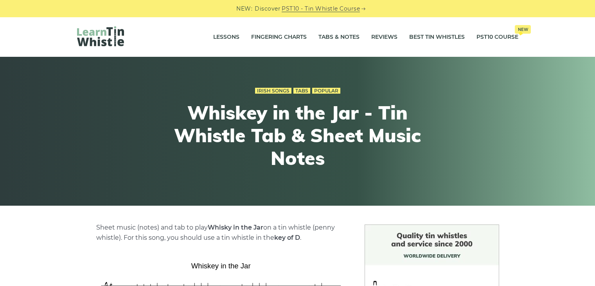 The height and width of the screenshot is (286, 595). I want to click on a: Popular, so click(326, 91).